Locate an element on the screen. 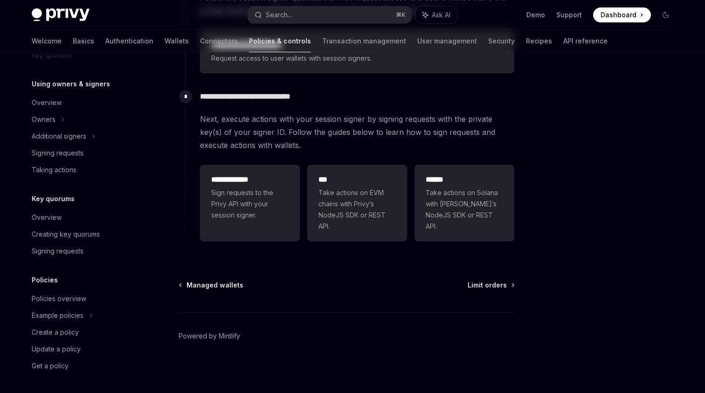 This screenshot has width=705, height=393. a: Security is located at coordinates (501, 41).